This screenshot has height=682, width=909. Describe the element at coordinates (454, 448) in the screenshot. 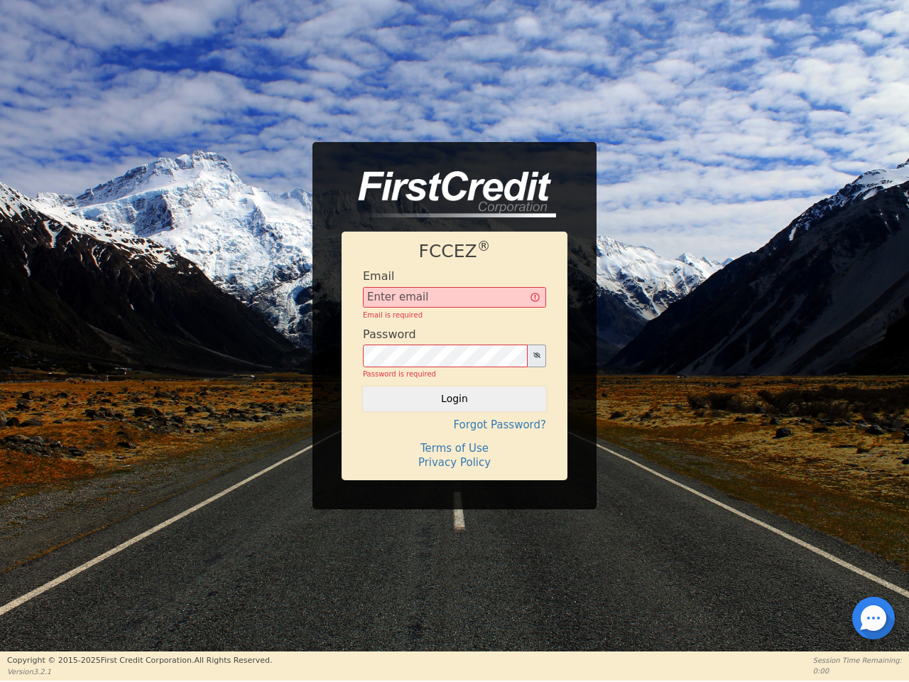

I see `h4: Terms of Use` at that location.